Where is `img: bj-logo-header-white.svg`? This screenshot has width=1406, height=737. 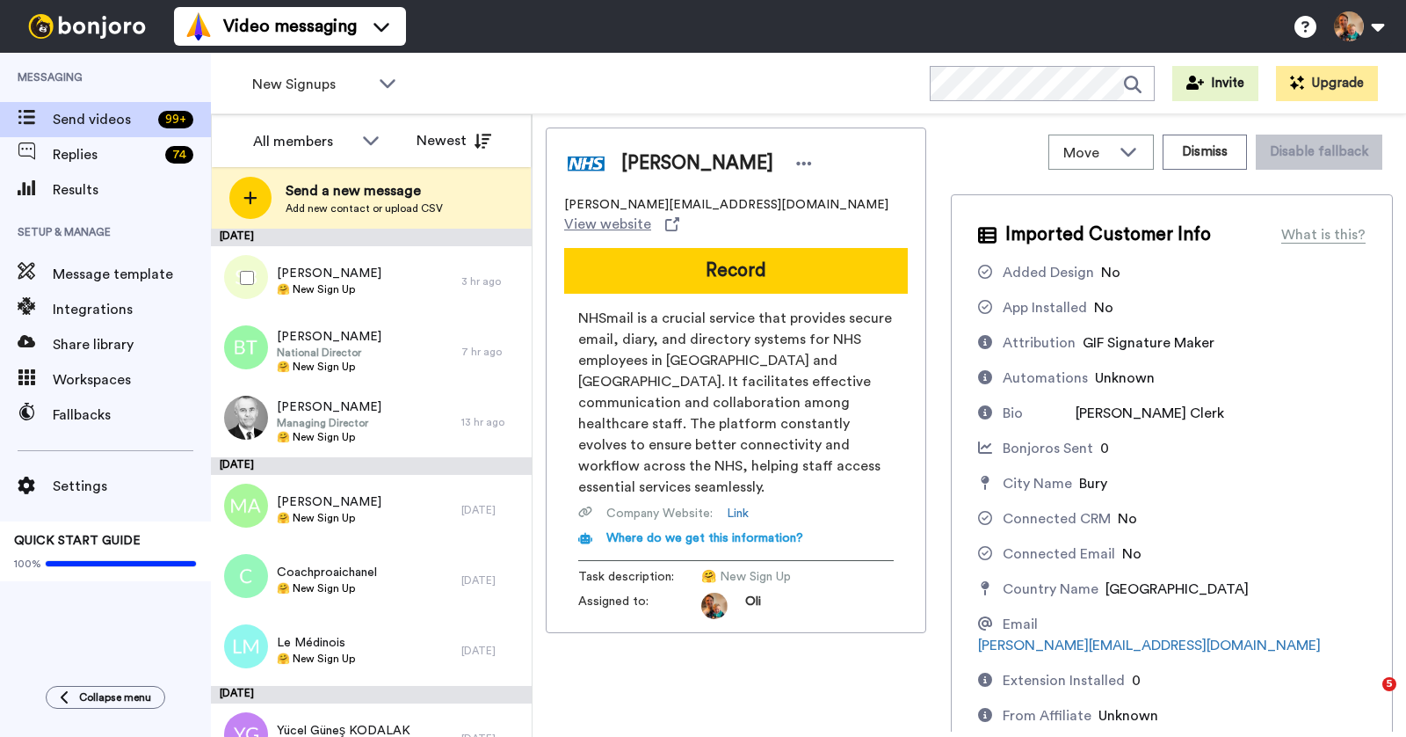
img: bj-logo-header-white.svg is located at coordinates (87, 26).